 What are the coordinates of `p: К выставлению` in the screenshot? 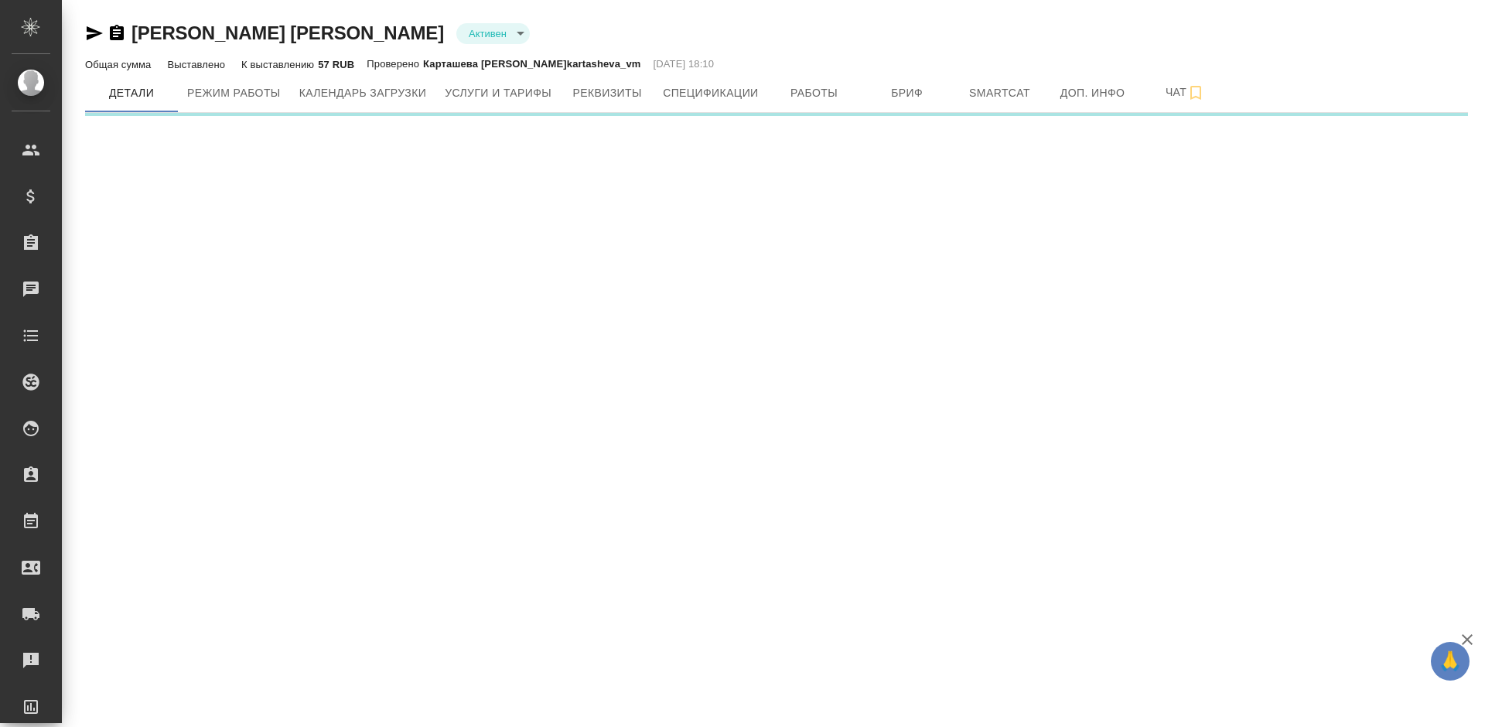 It's located at (279, 64).